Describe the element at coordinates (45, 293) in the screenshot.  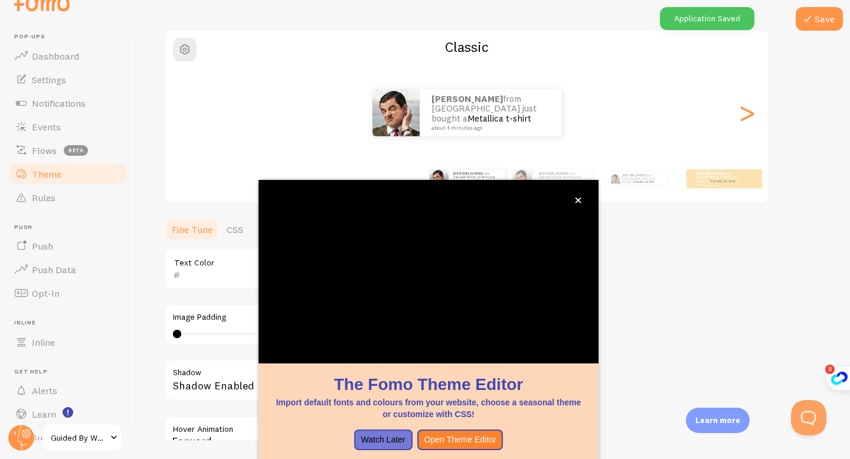
I see `span: Opt-In` at that location.